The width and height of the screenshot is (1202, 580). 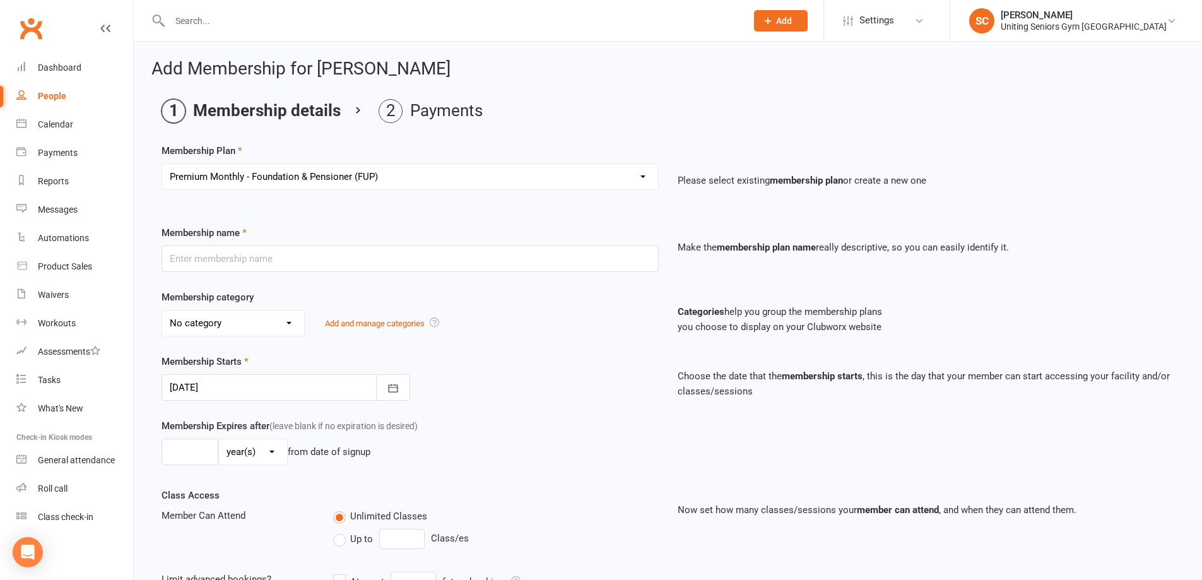 What do you see at coordinates (61, 408) in the screenshot?
I see `div: What's New` at bounding box center [61, 408].